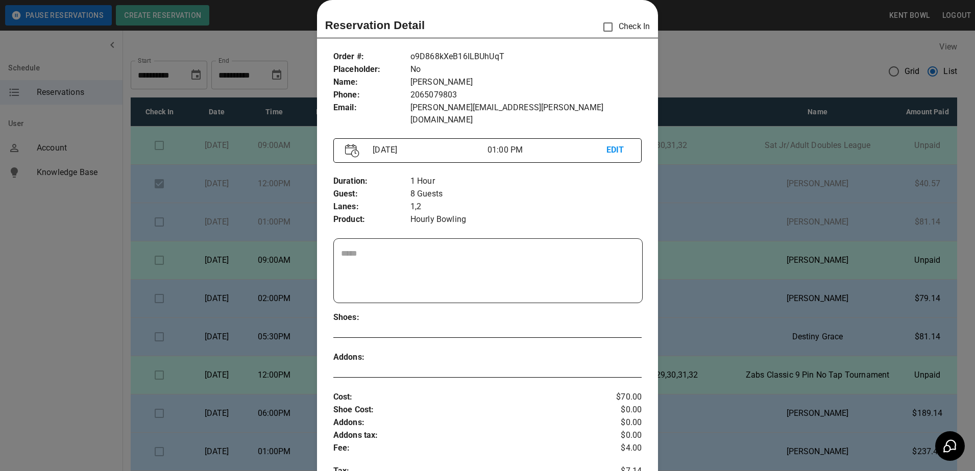 The image size is (975, 471). Describe the element at coordinates (372, 108) in the screenshot. I see `p: Email :` at that location.